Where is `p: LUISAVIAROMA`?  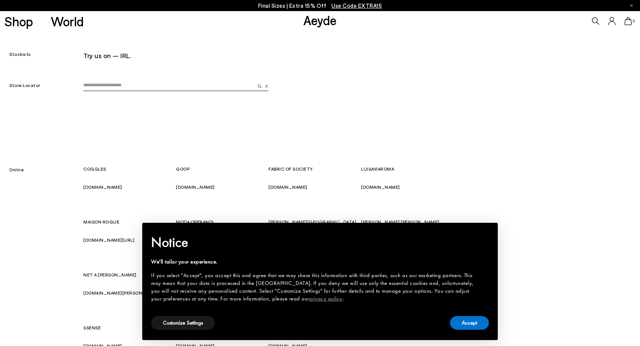 p: LUISAVIAROMA is located at coordinates (407, 169).